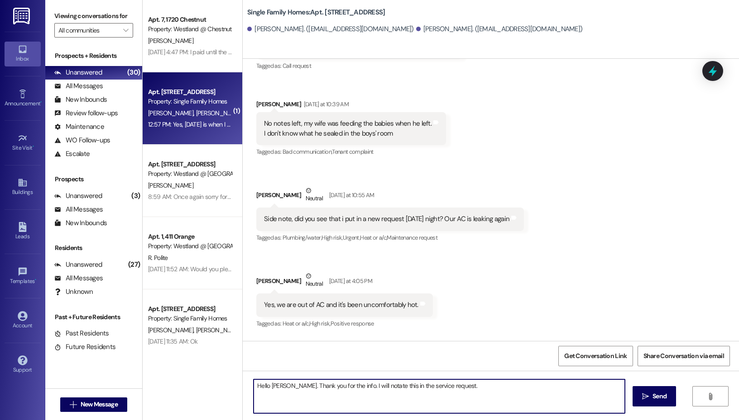 The height and width of the screenshot is (420, 739). Describe the element at coordinates (683, 356) in the screenshot. I see `span: Share Conversation via email` at that location.